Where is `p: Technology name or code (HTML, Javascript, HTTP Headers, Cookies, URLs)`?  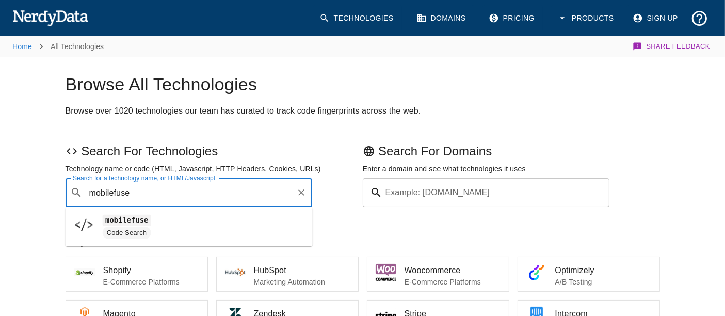 p: Technology name or code (HTML, Javascript, HTTP Headers, Cookies, URLs) is located at coordinates (214, 169).